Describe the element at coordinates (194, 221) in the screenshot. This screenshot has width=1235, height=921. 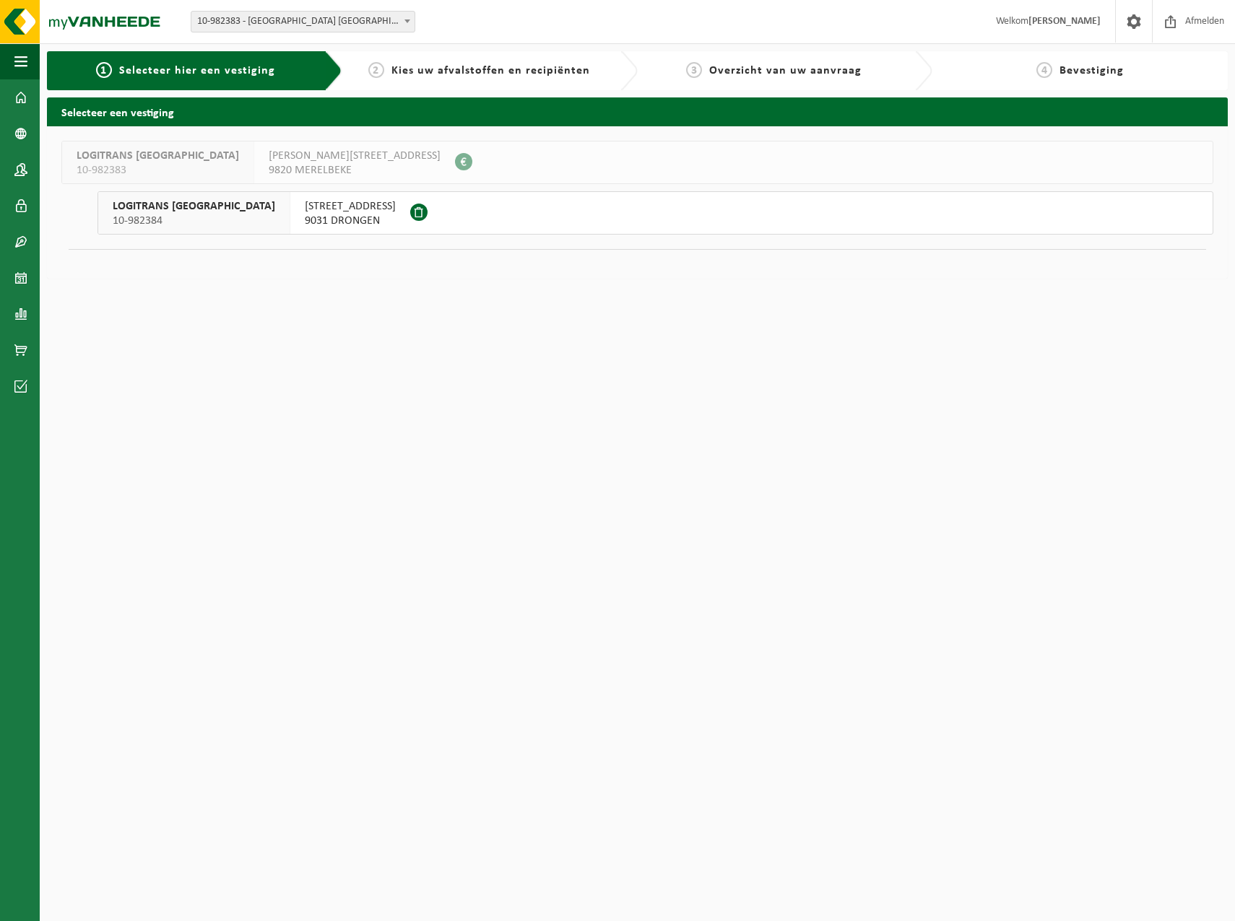
I see `span: 10-982384` at that location.